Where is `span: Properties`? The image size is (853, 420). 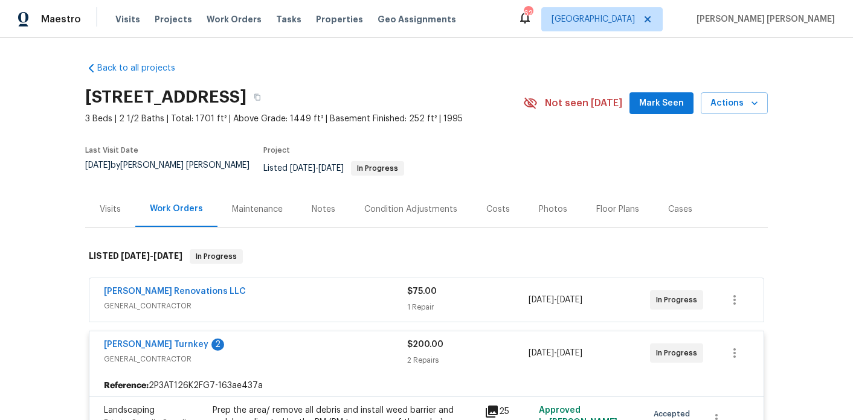 span: Properties is located at coordinates (339, 19).